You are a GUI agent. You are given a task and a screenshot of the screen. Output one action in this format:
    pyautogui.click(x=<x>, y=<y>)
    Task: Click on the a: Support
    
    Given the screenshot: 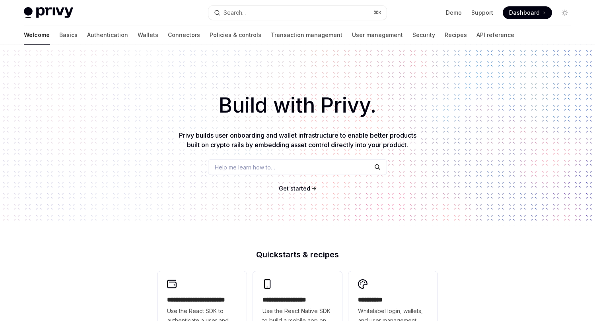 What is the action you would take?
    pyautogui.click(x=482, y=13)
    